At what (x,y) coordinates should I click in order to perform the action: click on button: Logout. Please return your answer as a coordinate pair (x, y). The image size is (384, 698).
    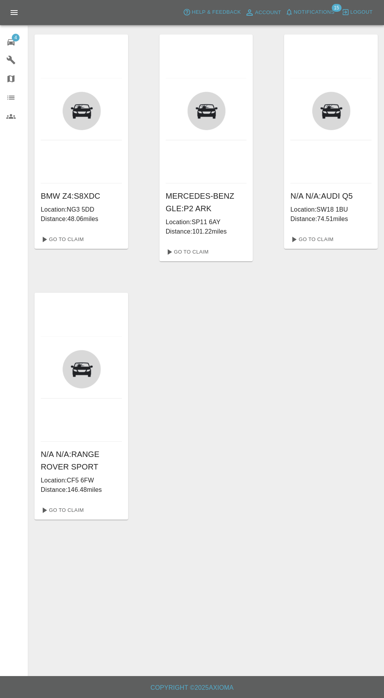
    Looking at the image, I should click on (357, 12).